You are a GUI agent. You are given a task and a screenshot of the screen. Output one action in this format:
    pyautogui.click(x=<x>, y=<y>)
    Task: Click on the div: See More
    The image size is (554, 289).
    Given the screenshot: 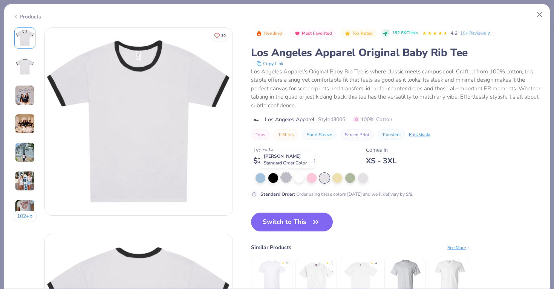 What is the action you would take?
    pyautogui.click(x=459, y=248)
    